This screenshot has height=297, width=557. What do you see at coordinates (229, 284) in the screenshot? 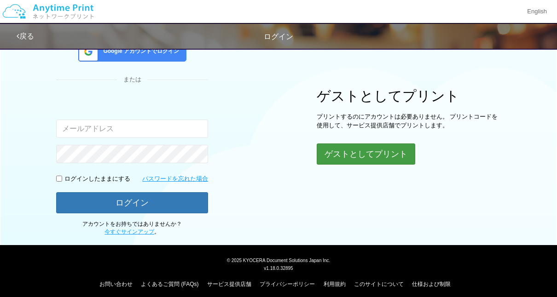
I see `a: サービス提供店舗` at bounding box center [229, 284].